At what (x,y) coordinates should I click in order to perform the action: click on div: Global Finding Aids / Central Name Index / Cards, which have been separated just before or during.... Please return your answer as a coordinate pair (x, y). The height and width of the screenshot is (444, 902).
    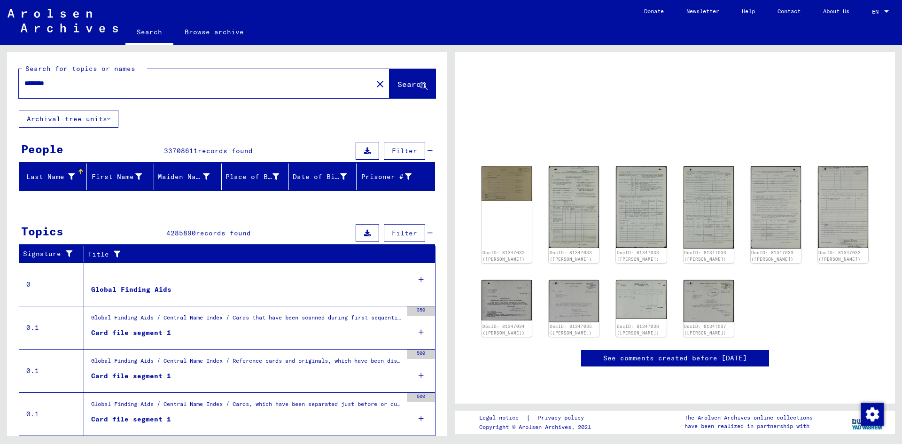
    Looking at the image, I should click on (247, 406).